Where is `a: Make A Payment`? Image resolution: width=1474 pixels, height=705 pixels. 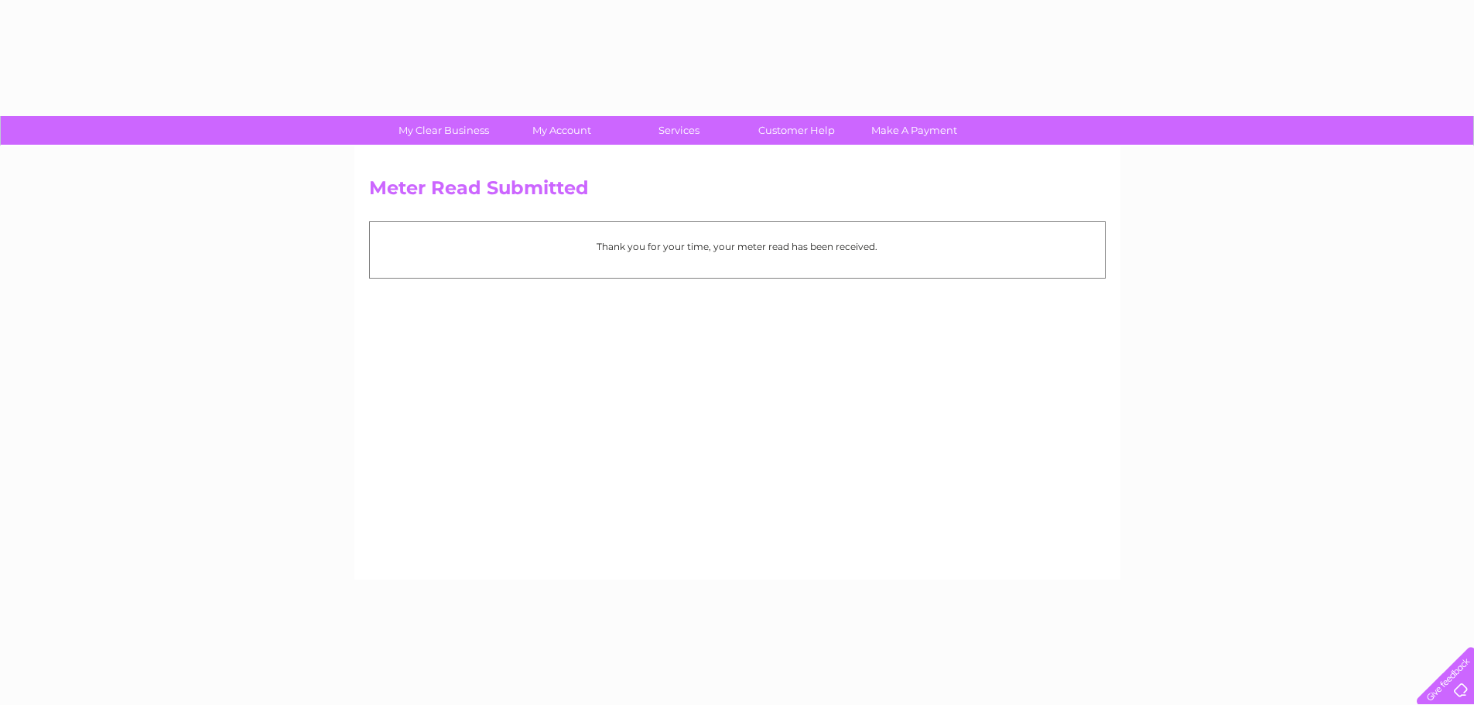
a: Make A Payment is located at coordinates (914, 130).